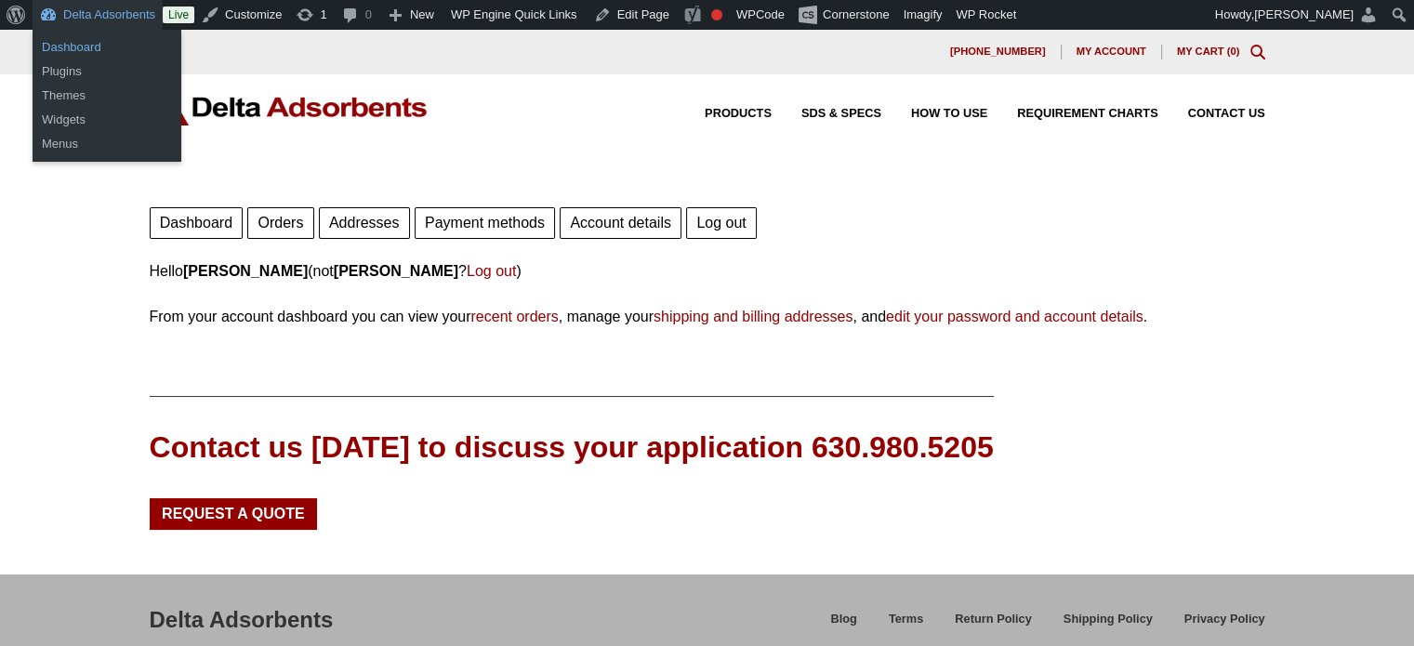 The width and height of the screenshot is (1414, 646). What do you see at coordinates (841, 113) in the screenshot?
I see `span: SDS & SPECS` at bounding box center [841, 113].